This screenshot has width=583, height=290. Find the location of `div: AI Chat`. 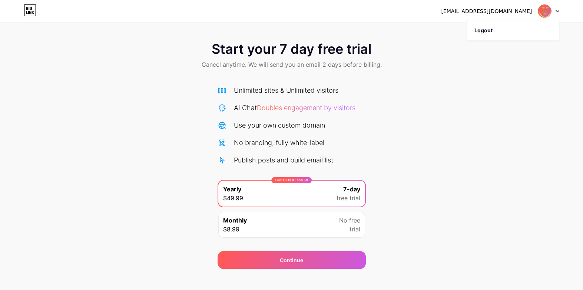

div: AI Chat is located at coordinates (294, 107).